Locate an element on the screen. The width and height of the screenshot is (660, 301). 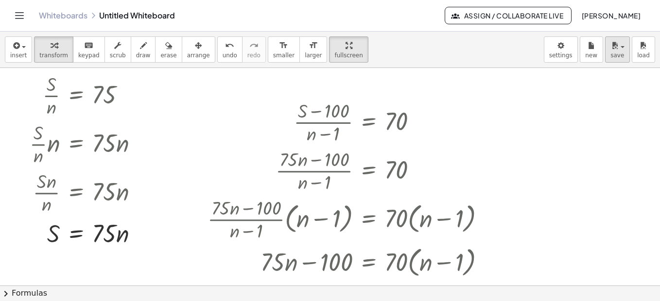
span: arrange is located at coordinates (198, 55).